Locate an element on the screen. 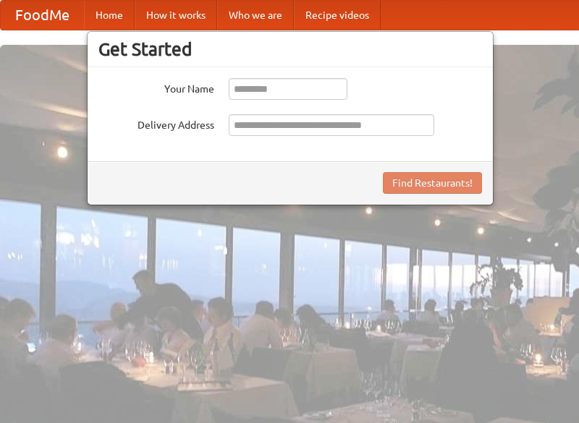 The width and height of the screenshot is (579, 423). a: Home is located at coordinates (109, 15).